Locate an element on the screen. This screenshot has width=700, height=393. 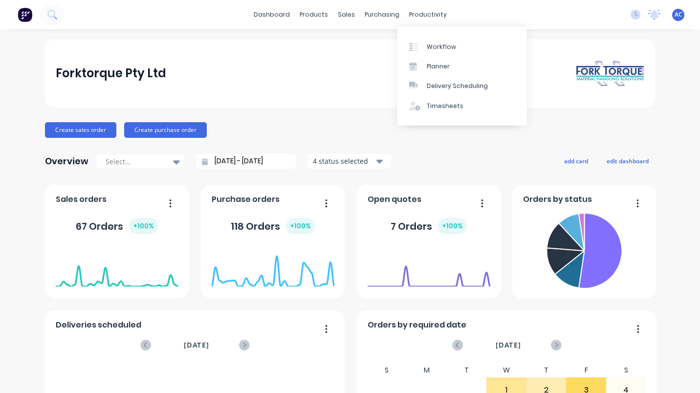
div: Delivery Scheduling is located at coordinates (457, 86).